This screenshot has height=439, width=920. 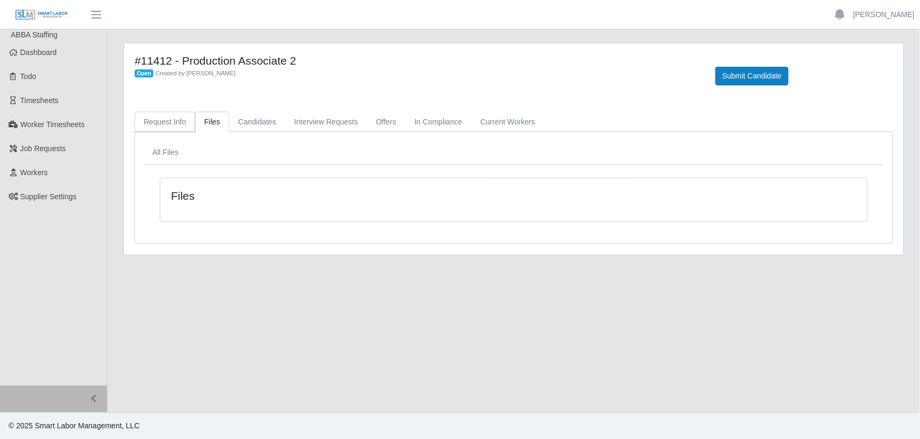 What do you see at coordinates (38, 52) in the screenshot?
I see `span: Dashboard` at bounding box center [38, 52].